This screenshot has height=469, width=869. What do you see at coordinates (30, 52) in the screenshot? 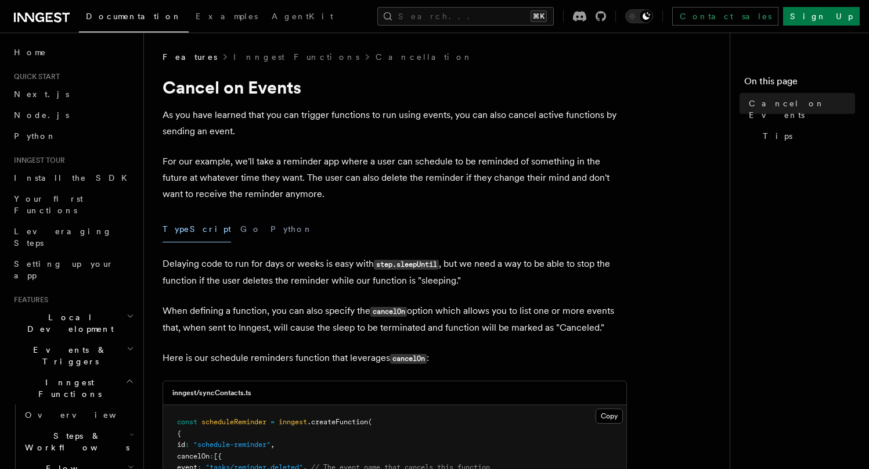
I see `span: Home` at bounding box center [30, 52].